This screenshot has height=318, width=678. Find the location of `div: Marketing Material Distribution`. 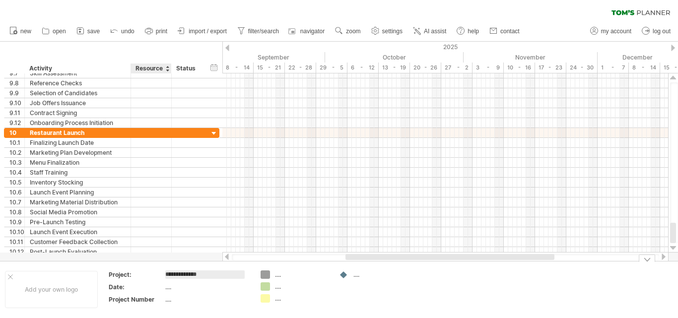

div: Marketing Material Distribution is located at coordinates (77, 202).